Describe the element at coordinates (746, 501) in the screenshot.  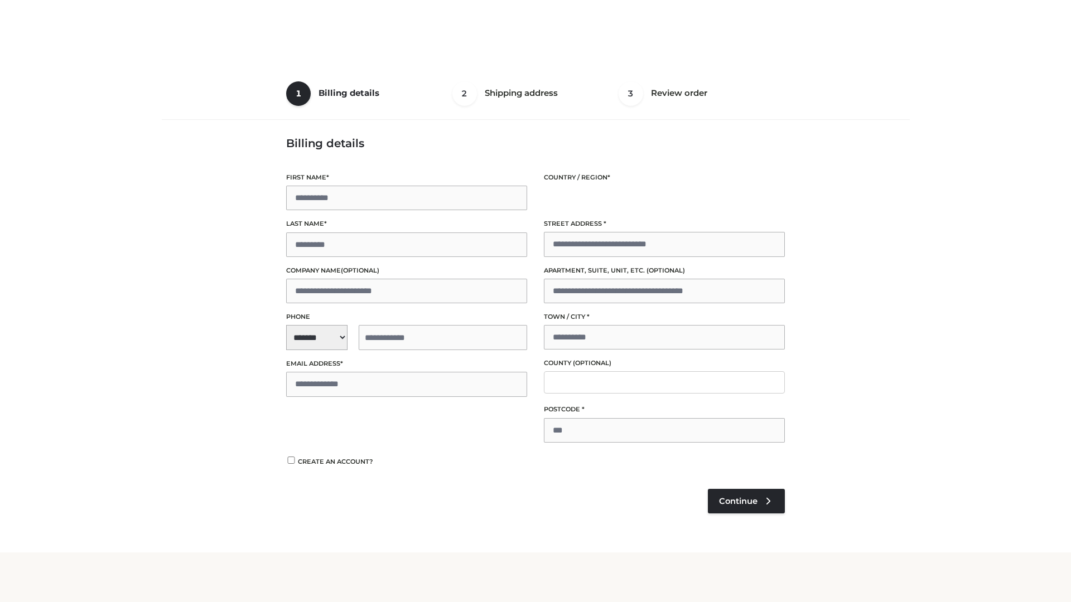
I see `a: Continue` at that location.